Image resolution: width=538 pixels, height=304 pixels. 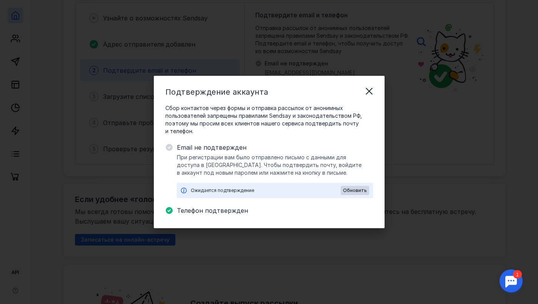 I want to click on button: Обновить, so click(x=355, y=190).